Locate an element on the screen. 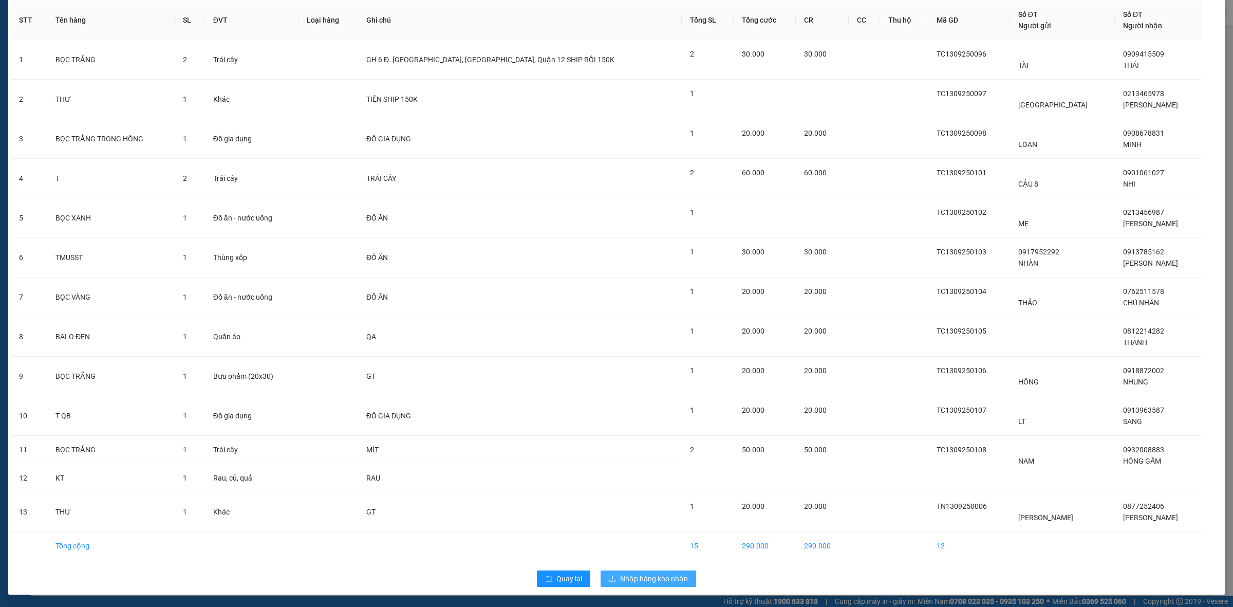 Image resolution: width=1233 pixels, height=607 pixels. span: 0913785162 is located at coordinates (1143, 252).